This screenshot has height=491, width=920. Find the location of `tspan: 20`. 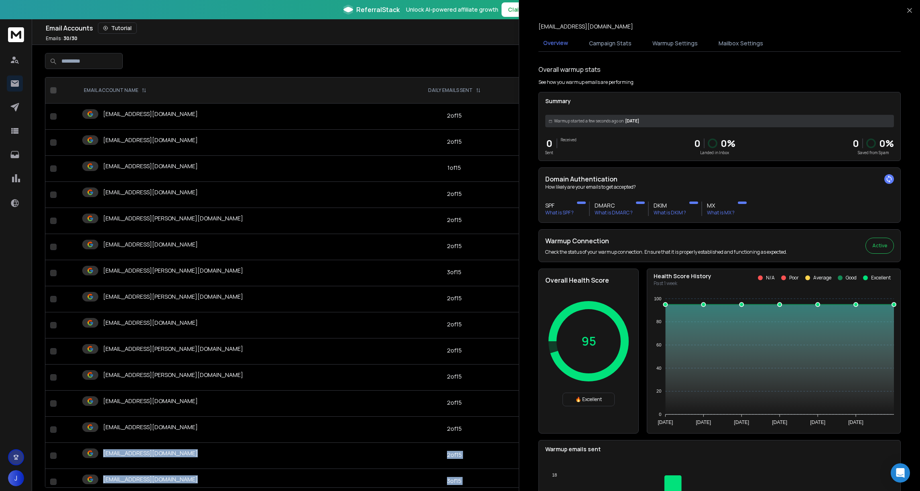

tspan: 20 is located at coordinates (659, 391).